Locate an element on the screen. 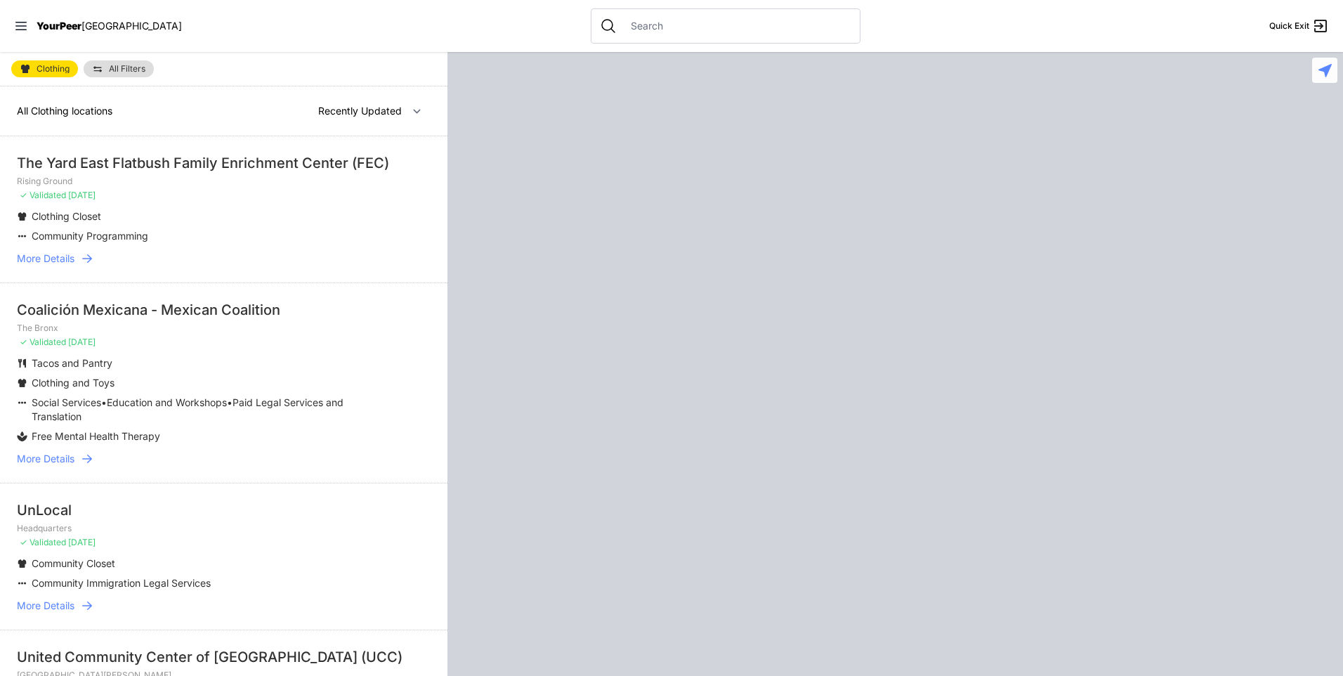 The image size is (1343, 676). span: Clothing Closet is located at coordinates (66, 216).